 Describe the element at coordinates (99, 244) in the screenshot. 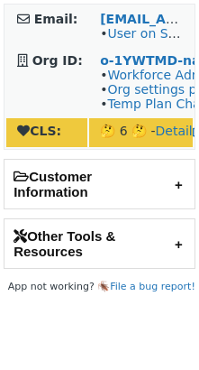

I see `h2: Other Tools & Resources` at that location.